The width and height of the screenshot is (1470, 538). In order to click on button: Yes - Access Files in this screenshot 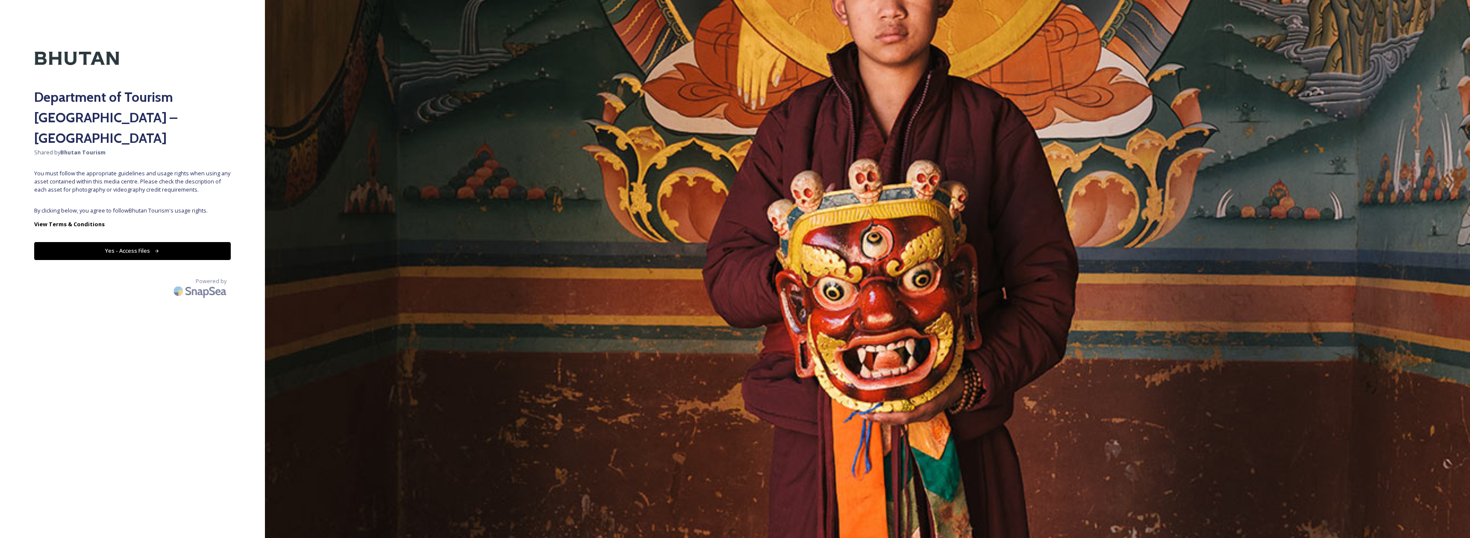, I will do `click(132, 250)`.